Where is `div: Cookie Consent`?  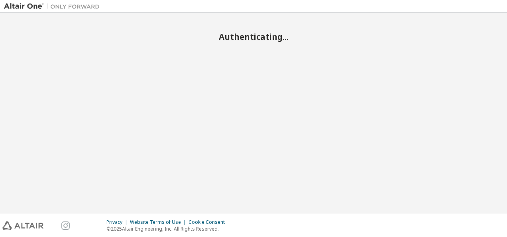 div: Cookie Consent is located at coordinates (209, 222).